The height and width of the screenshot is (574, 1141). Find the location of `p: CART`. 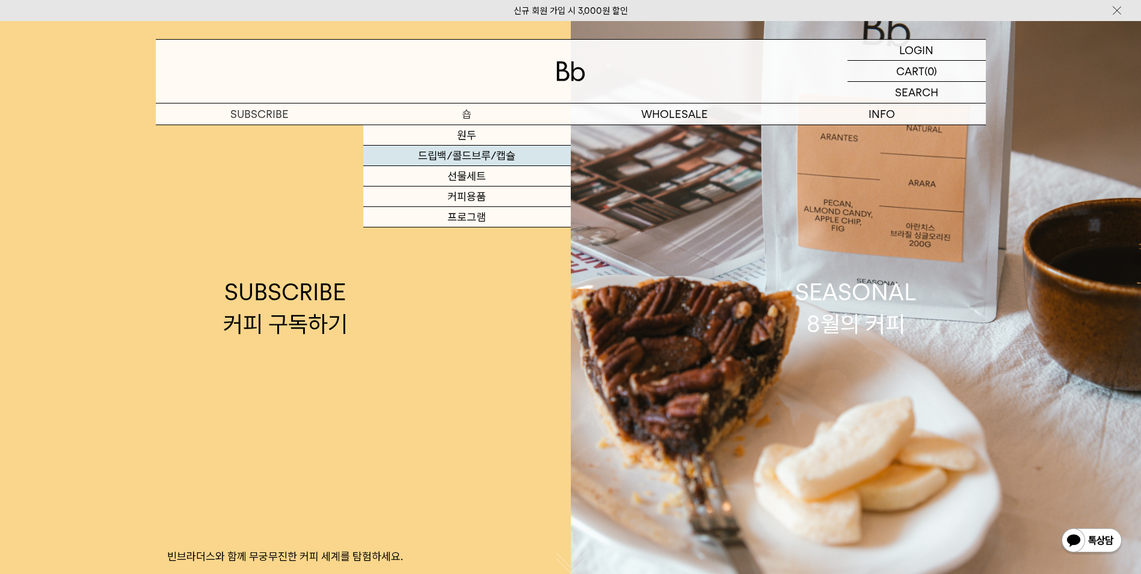

p: CART is located at coordinates (910, 71).